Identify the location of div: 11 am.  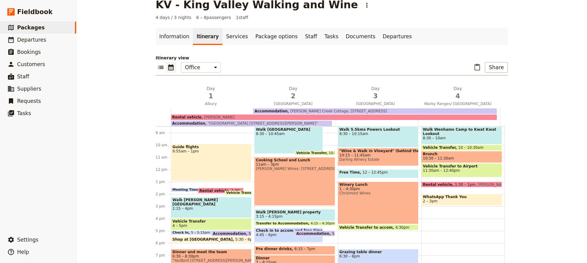
(163, 157).